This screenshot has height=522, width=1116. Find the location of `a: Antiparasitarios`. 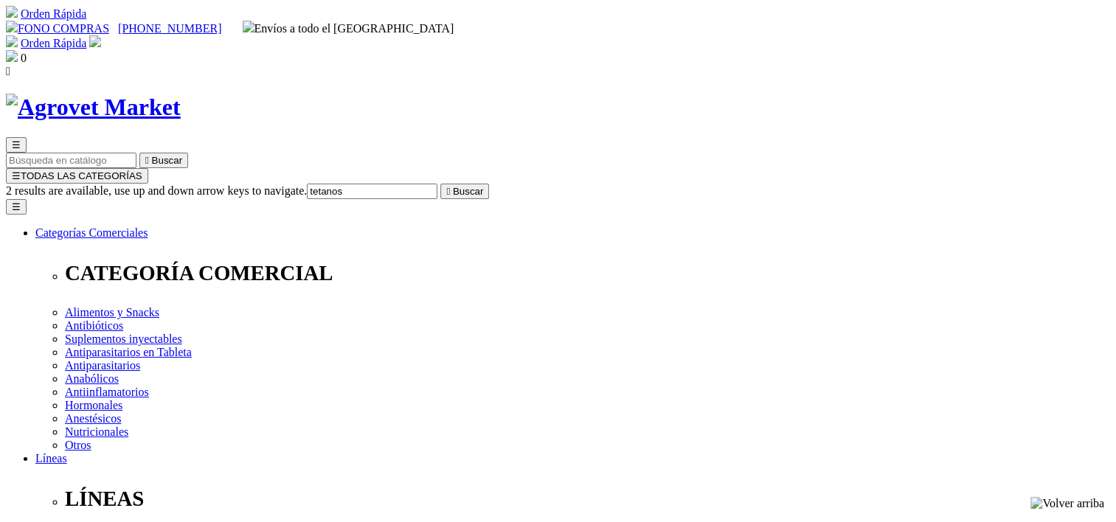

a: Antiparasitarios is located at coordinates (103, 365).